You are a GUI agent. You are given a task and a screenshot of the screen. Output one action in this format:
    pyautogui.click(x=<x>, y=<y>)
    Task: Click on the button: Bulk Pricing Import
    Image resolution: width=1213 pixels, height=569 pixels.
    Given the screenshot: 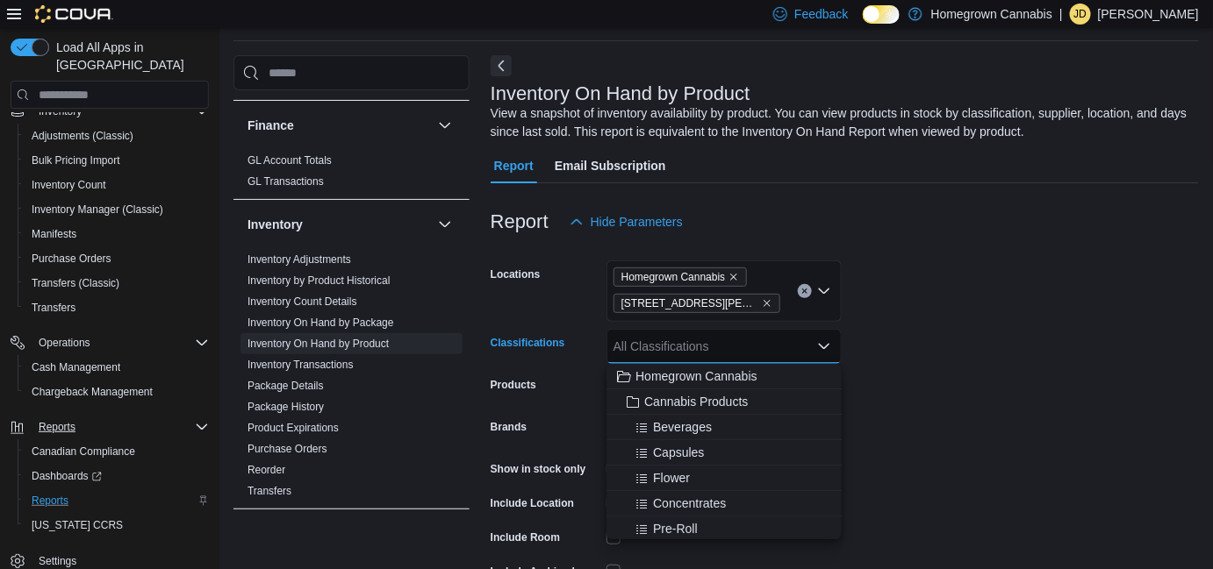 What is the action you would take?
    pyautogui.click(x=117, y=161)
    